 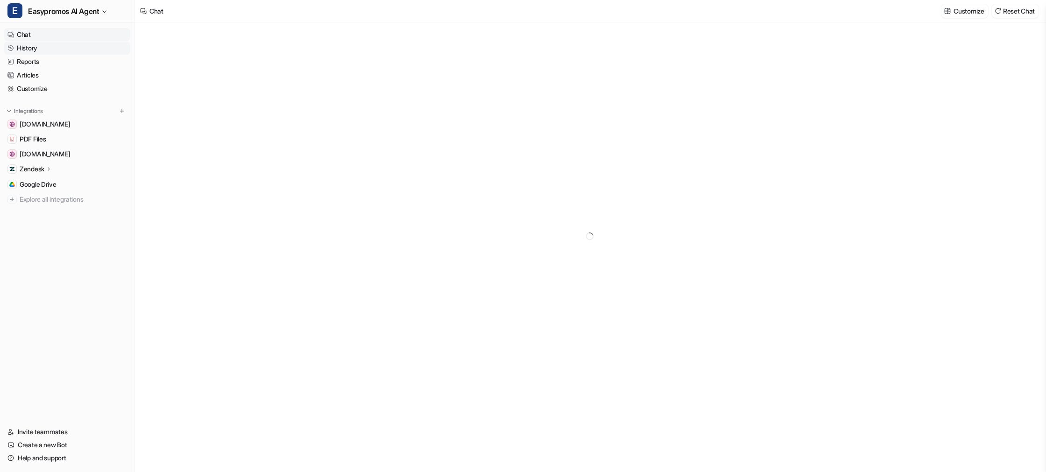 I want to click on a: History, so click(x=67, y=48).